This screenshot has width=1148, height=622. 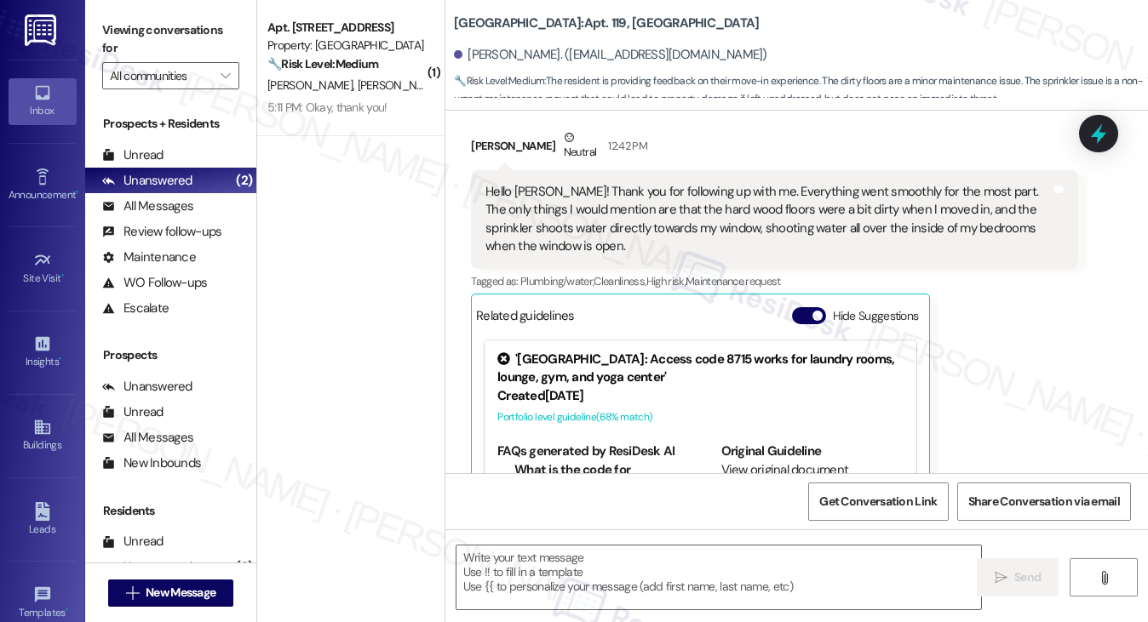 What do you see at coordinates (1027, 577) in the screenshot?
I see `span: Send` at bounding box center [1027, 577].